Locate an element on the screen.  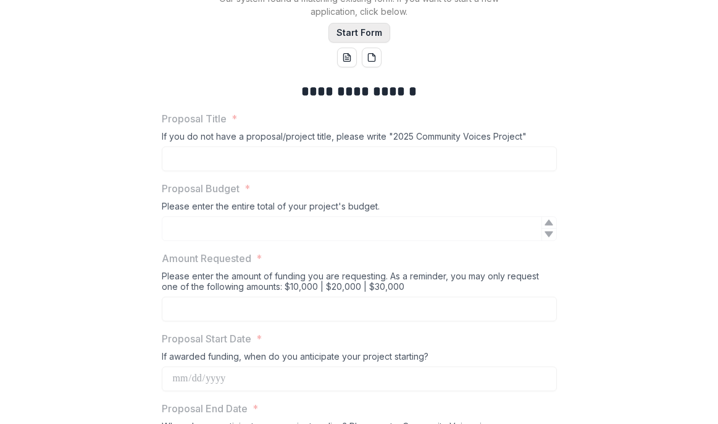
p: Proposal Start Date is located at coordinates (206, 338).